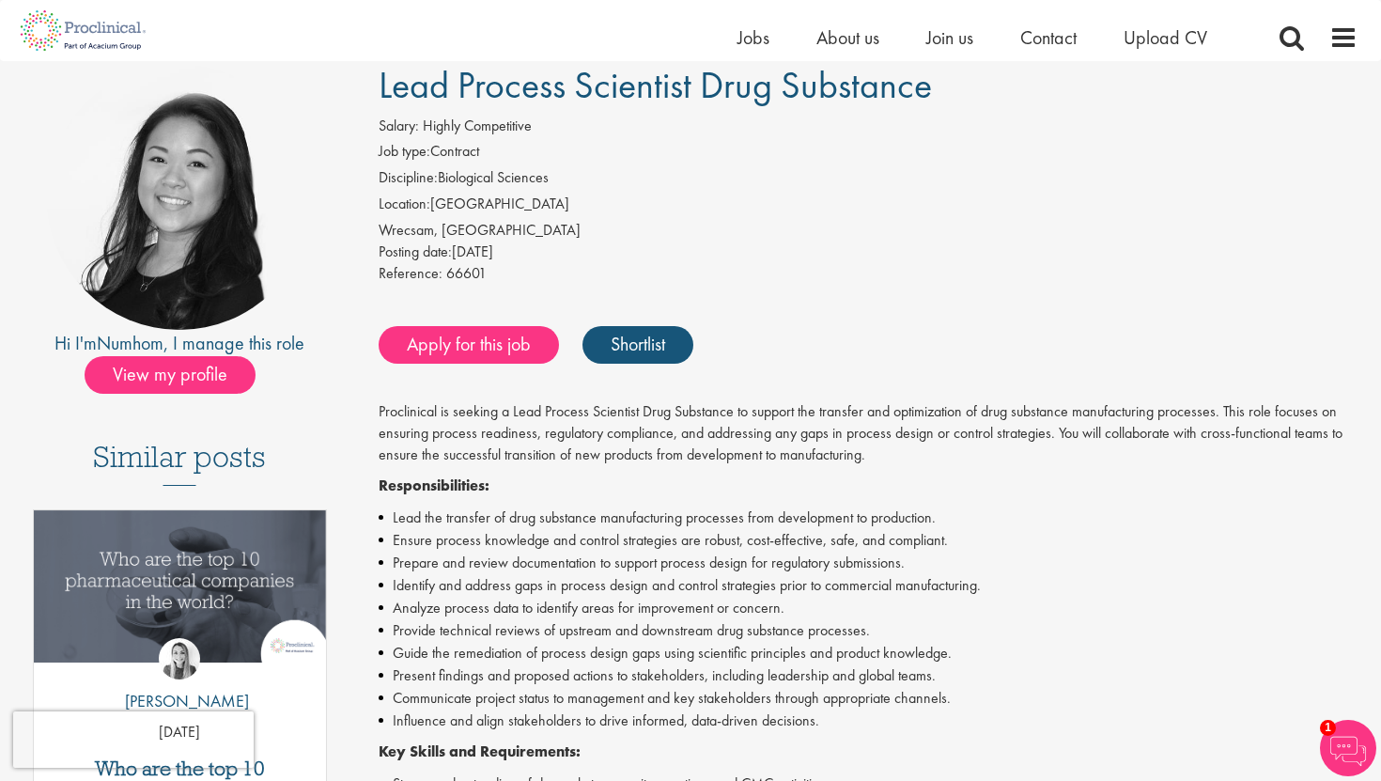 This screenshot has height=781, width=1381. What do you see at coordinates (130, 343) in the screenshot?
I see `a: Numhom` at bounding box center [130, 343].